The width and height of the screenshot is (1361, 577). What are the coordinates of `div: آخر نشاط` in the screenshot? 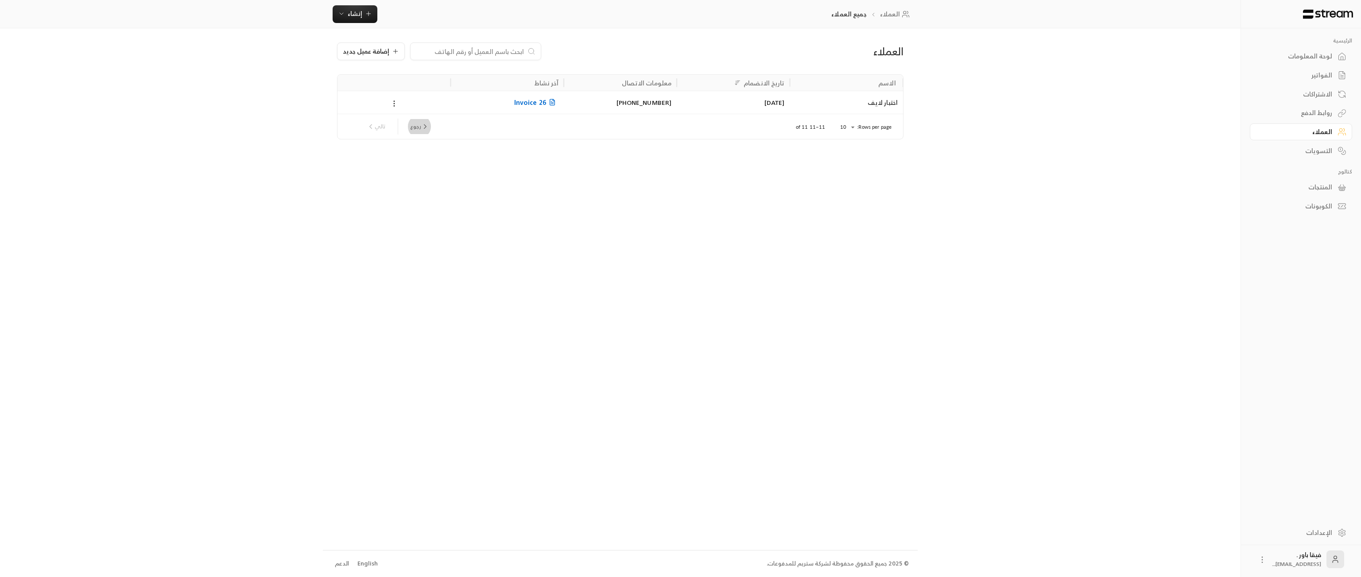 It's located at (546, 83).